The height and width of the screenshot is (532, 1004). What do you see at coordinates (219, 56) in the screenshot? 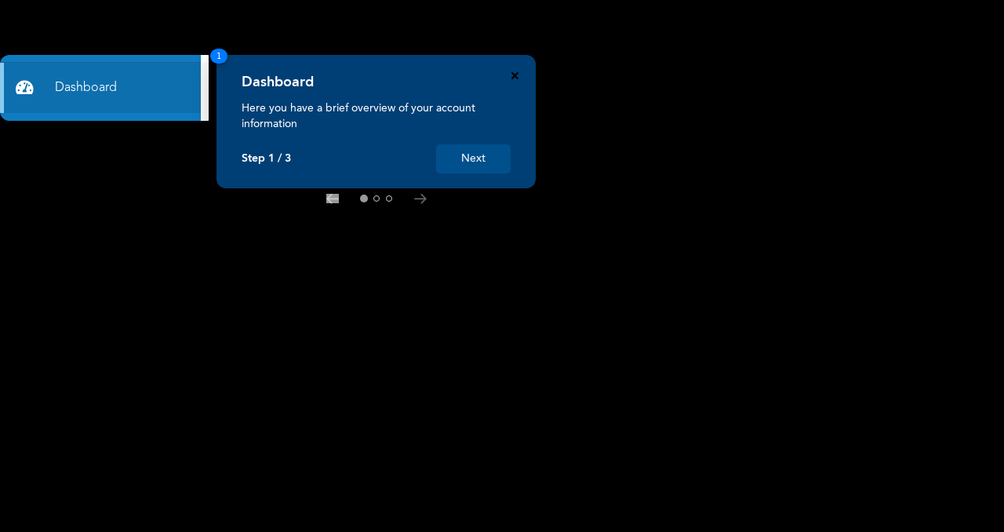
I see `span: 1` at bounding box center [219, 56].